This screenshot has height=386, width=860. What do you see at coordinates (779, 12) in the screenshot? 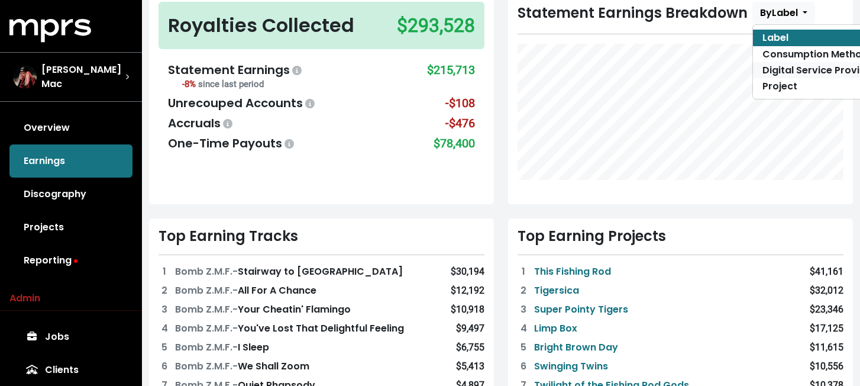
I see `span: By Label` at bounding box center [779, 12].